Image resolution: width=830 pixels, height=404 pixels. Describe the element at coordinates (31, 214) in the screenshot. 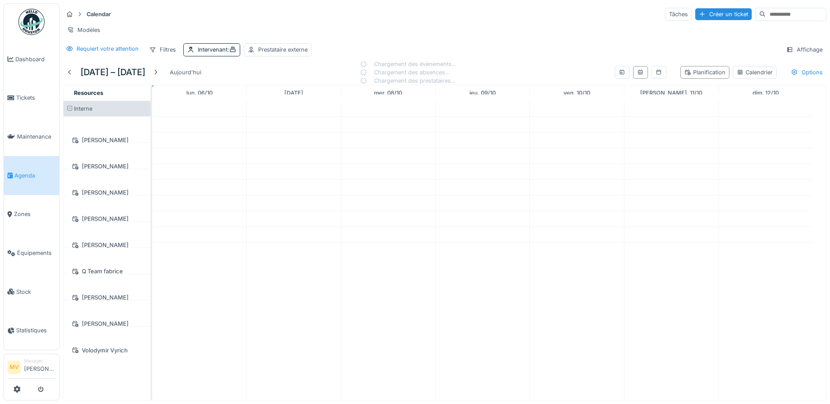

I see `a: Zones` at that location.